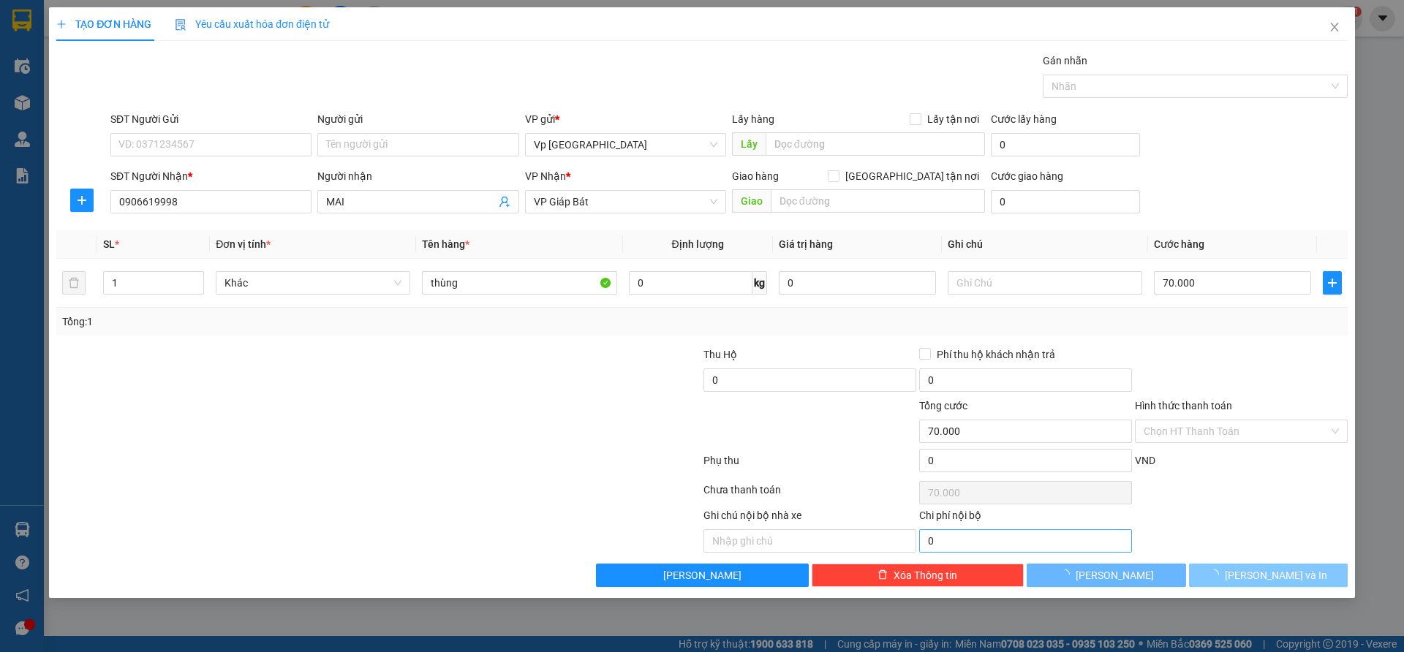 This screenshot has height=652, width=1404. Describe the element at coordinates (243, 244) in the screenshot. I see `span: Đơn vị tính` at that location.